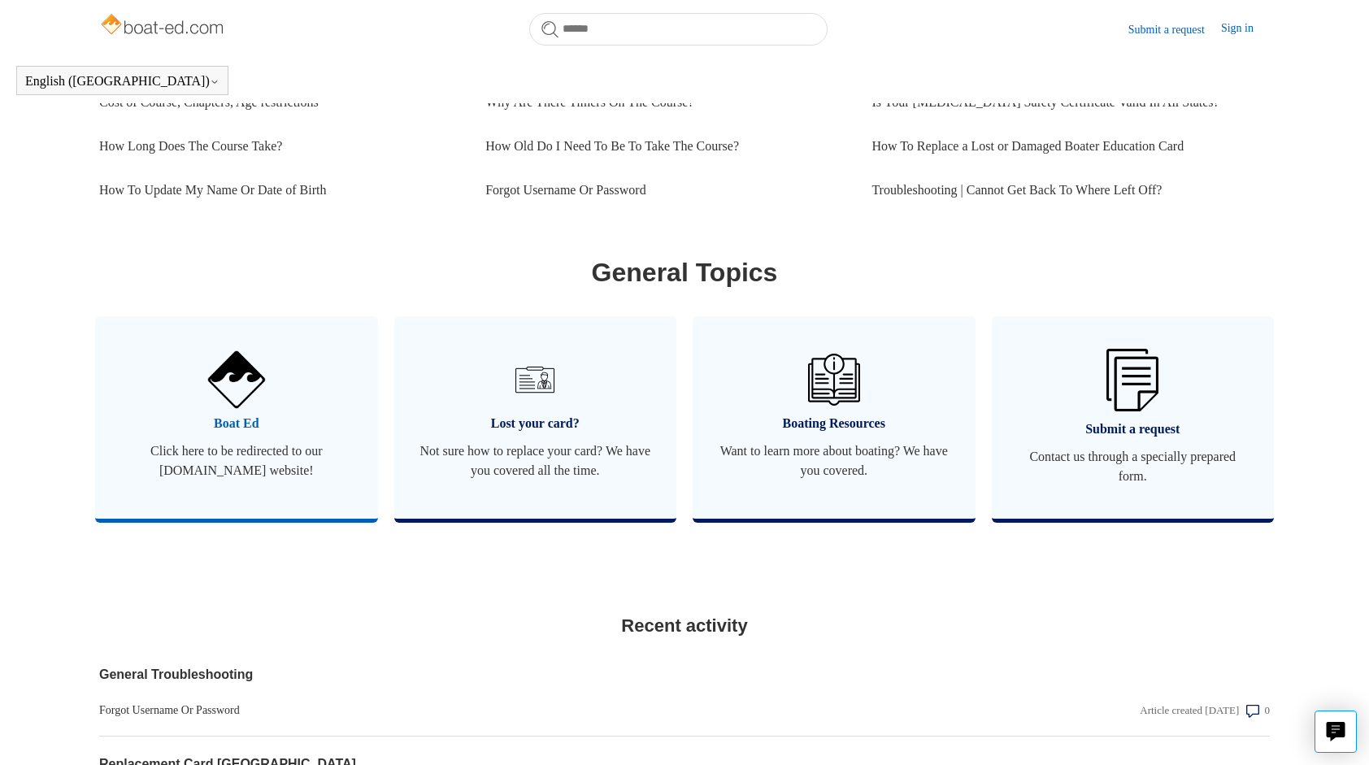 The width and height of the screenshot is (1369, 765). What do you see at coordinates (1064, 190) in the screenshot?
I see `a: Troubleshooting | Cannot Get Back To Where Left Off?` at bounding box center [1064, 190].